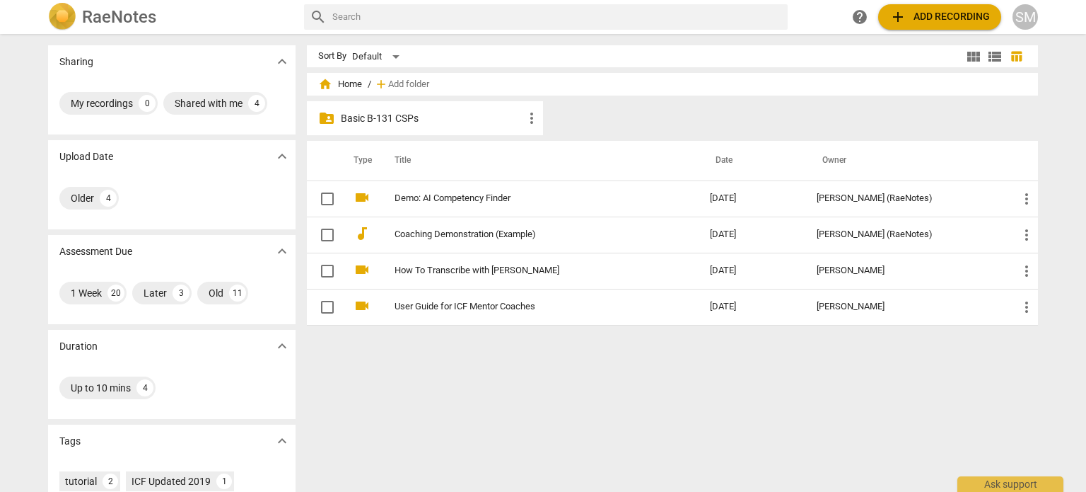 This screenshot has width=1086, height=492. Describe the element at coordinates (86, 156) in the screenshot. I see `p: Upload Date` at that location.